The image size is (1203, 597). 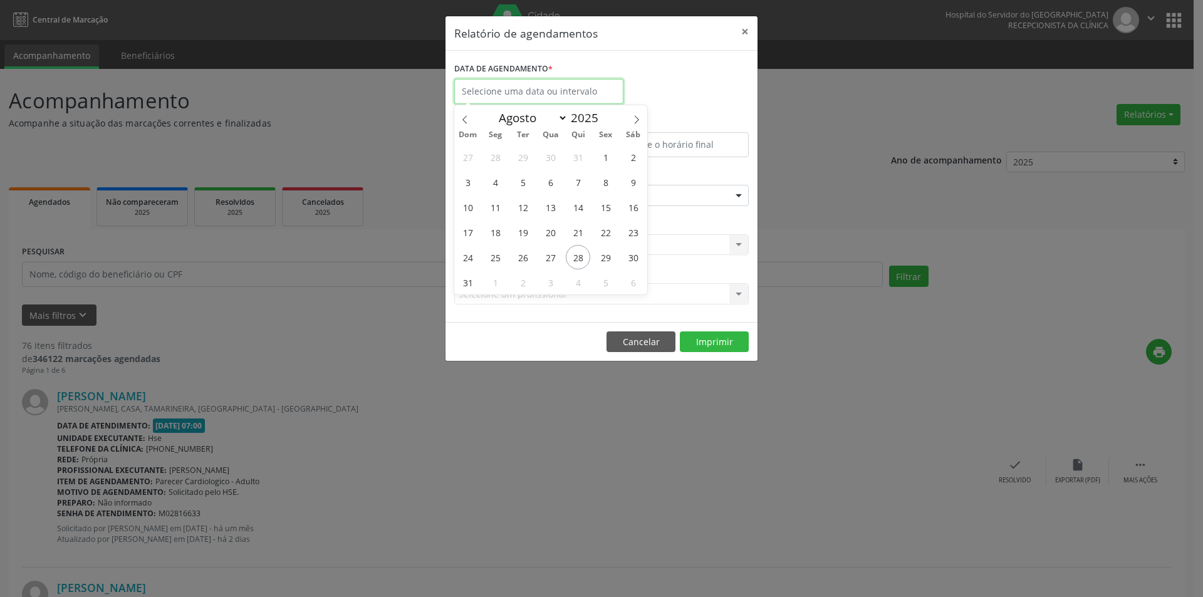 I want to click on span: Sáb, so click(x=633, y=135).